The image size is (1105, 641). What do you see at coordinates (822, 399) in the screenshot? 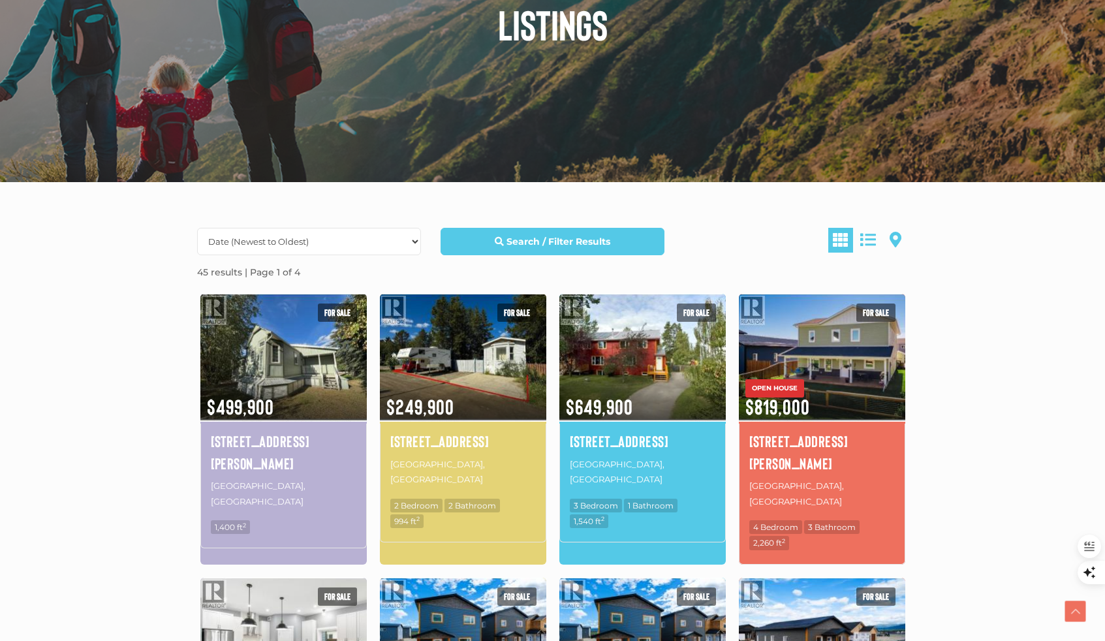
I see `span: $819,000` at bounding box center [822, 399].